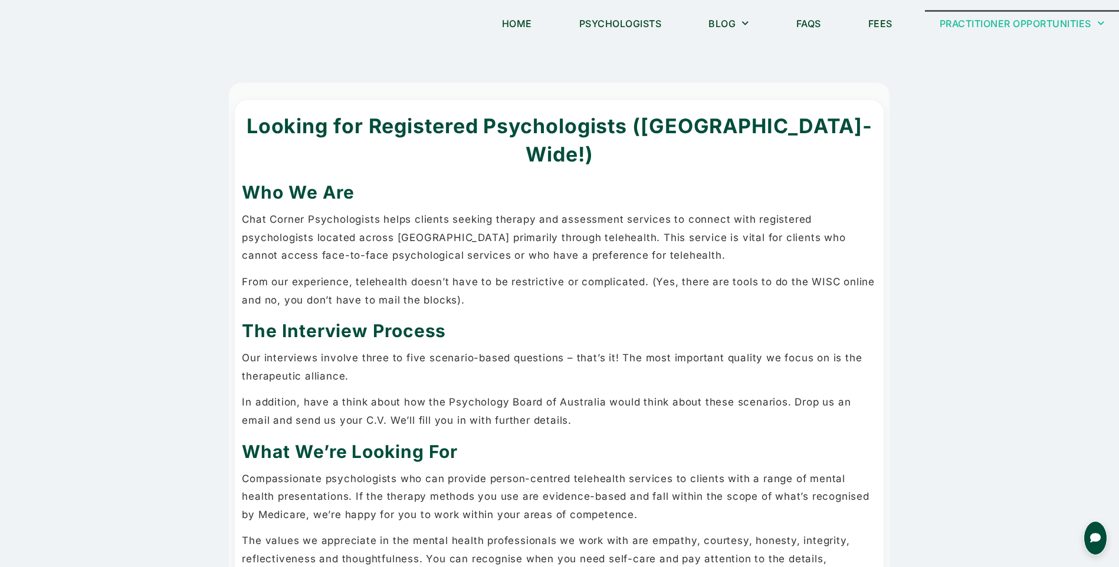 This screenshot has height=567, width=1119. Describe the element at coordinates (880, 24) in the screenshot. I see `a: Fees` at that location.